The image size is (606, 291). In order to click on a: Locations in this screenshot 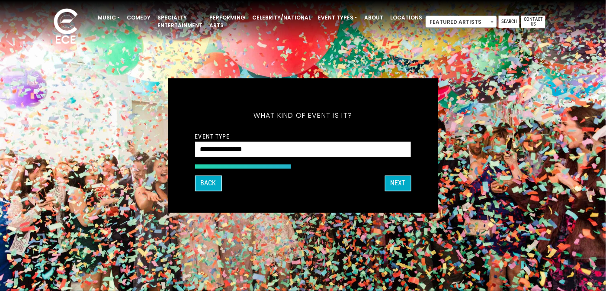, I will do `click(406, 18)`.